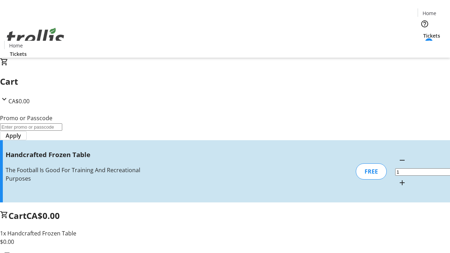 The width and height of the screenshot is (450, 253). I want to click on img: Orient E2E Organization ELzzEJYDvm's Logo, so click(36, 38).